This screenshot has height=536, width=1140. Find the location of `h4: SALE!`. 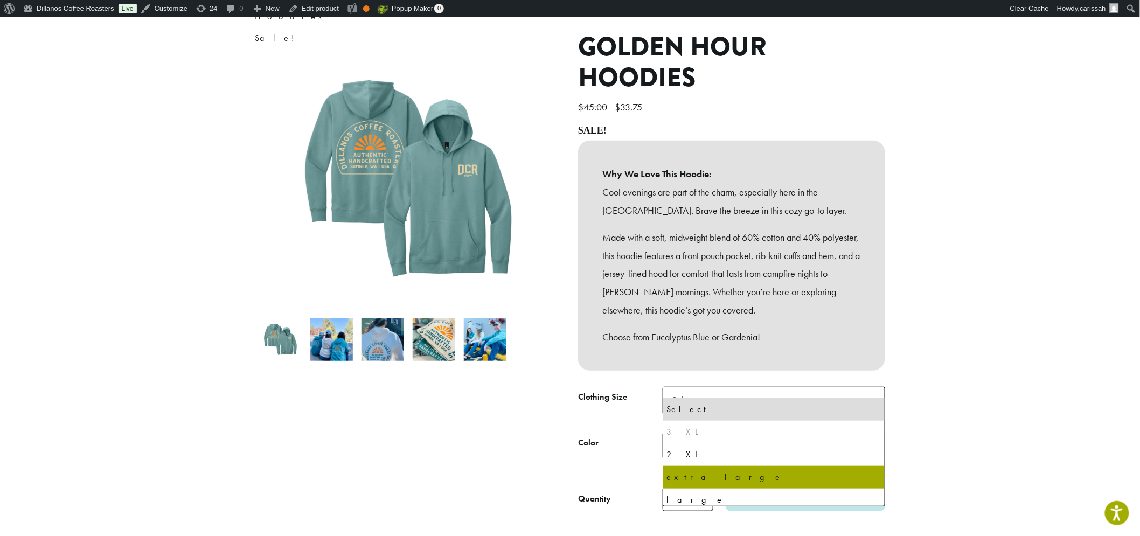

h4: SALE! is located at coordinates (732, 131).